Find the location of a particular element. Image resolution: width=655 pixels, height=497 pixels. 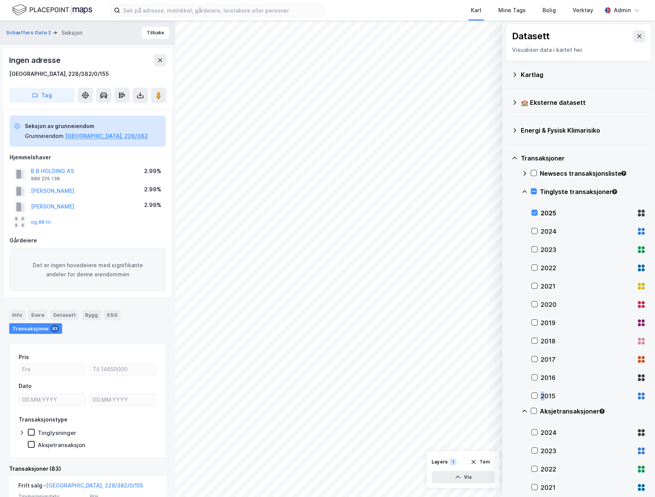

div: Dato is located at coordinates (25, 386).